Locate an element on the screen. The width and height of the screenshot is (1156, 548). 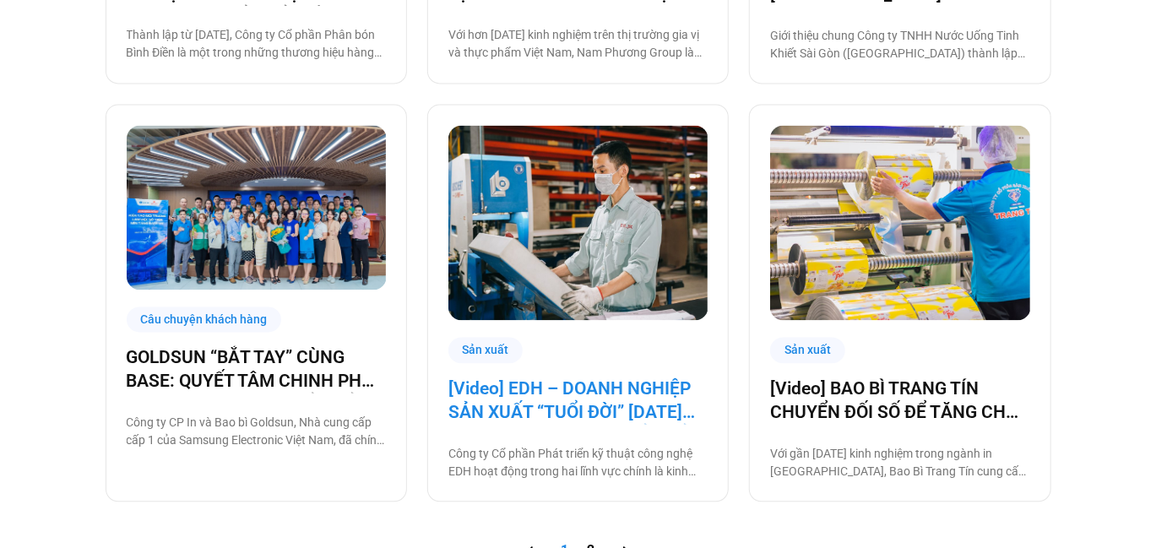
a: [Video] BAO BÌ TRANG TÍN CHUYỂN ĐỐI SỐ ĐỂ TĂNG CHẤT LƯỢNG, GIẢM CHI PHÍ is located at coordinates (899, 400).